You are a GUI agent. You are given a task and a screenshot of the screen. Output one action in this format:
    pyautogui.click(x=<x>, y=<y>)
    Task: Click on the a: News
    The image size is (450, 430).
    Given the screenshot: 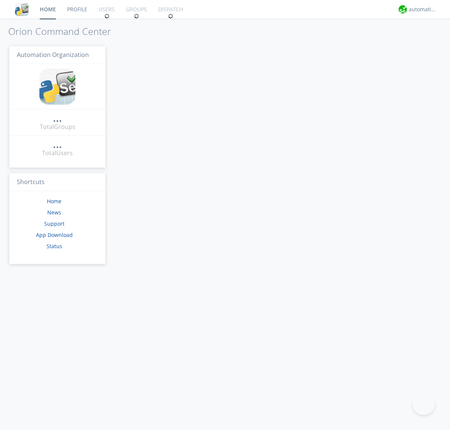 What is the action you would take?
    pyautogui.click(x=54, y=212)
    